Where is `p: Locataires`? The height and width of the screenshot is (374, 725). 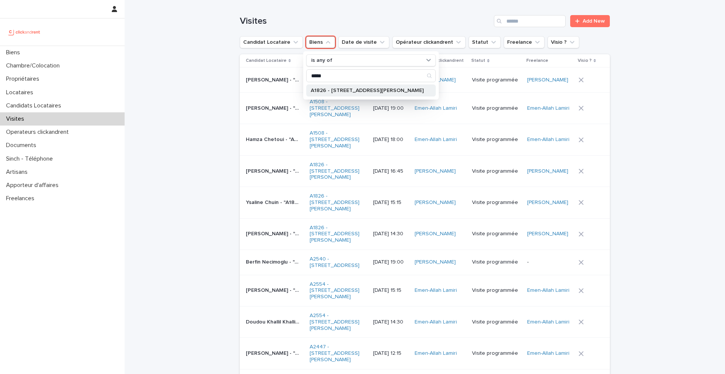
p: Locataires is located at coordinates (21, 92).